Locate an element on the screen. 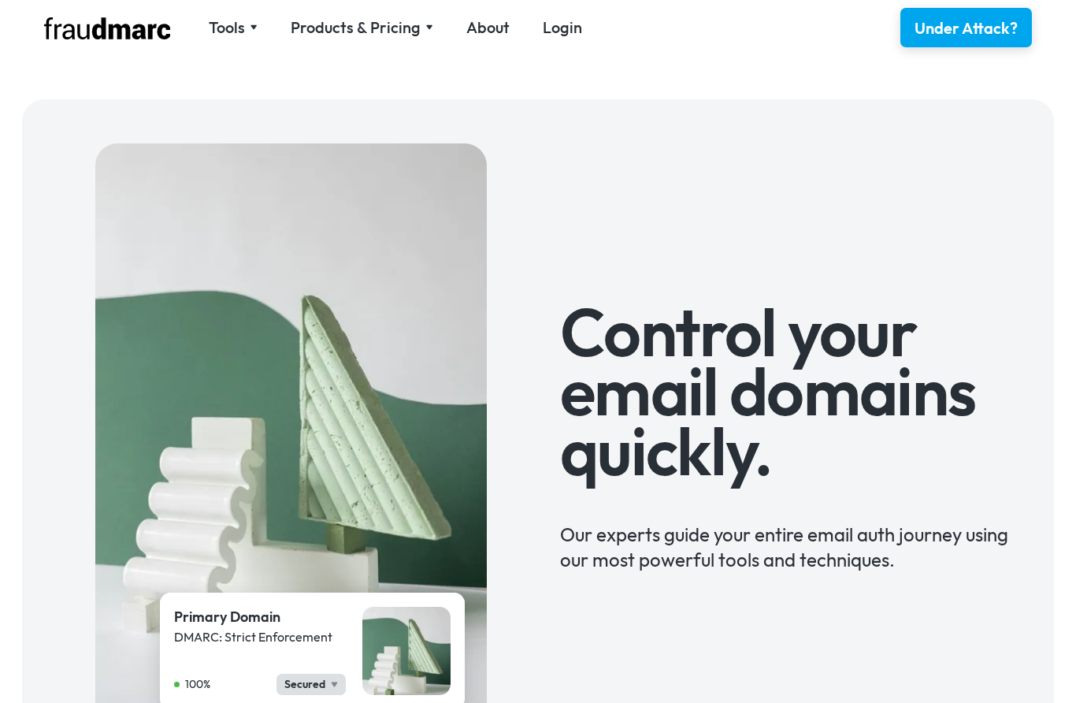  a: About is located at coordinates (488, 28).